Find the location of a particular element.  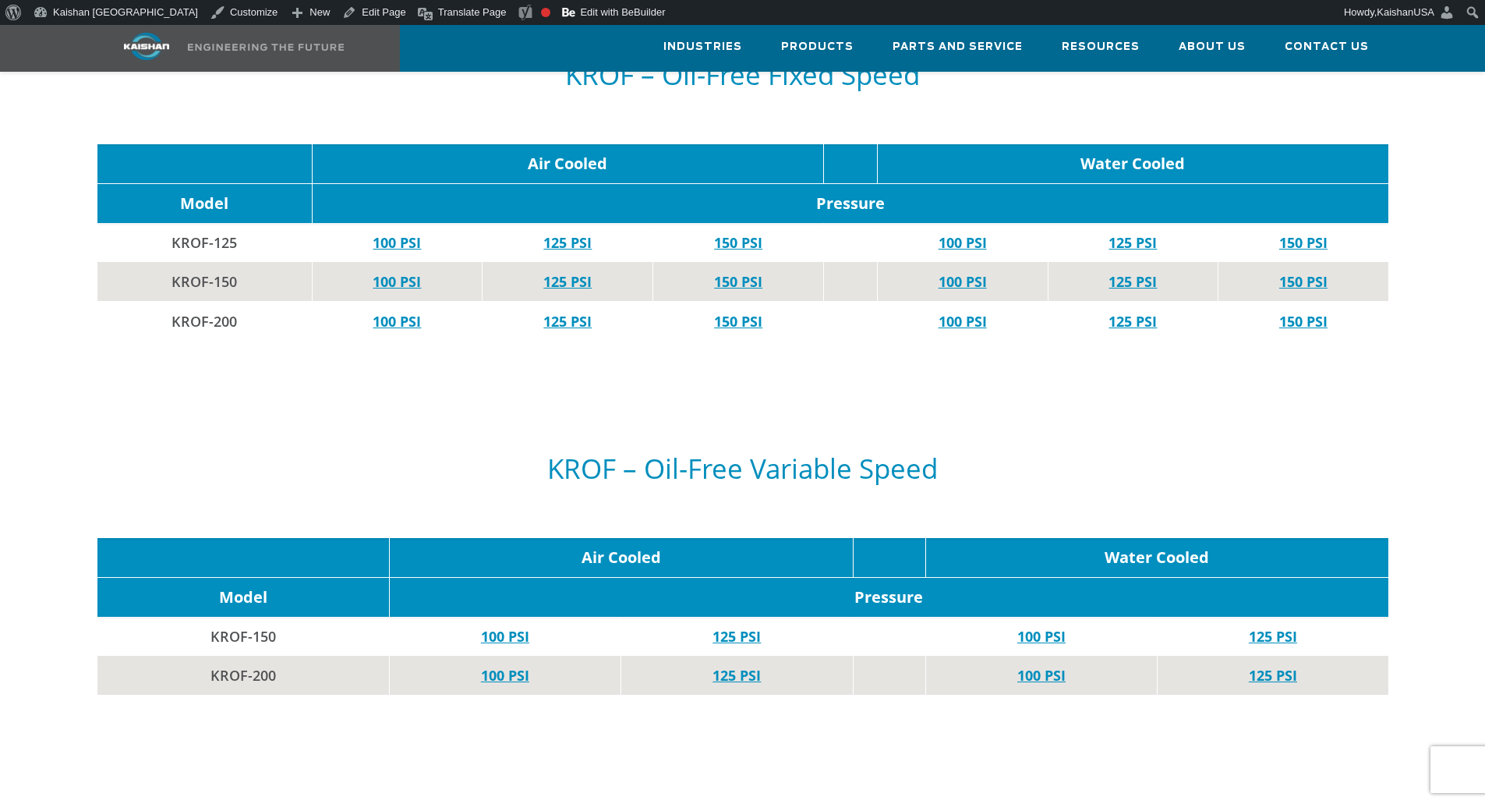

h5: KROF – Oil-Free Variable Speed is located at coordinates (743, 469).